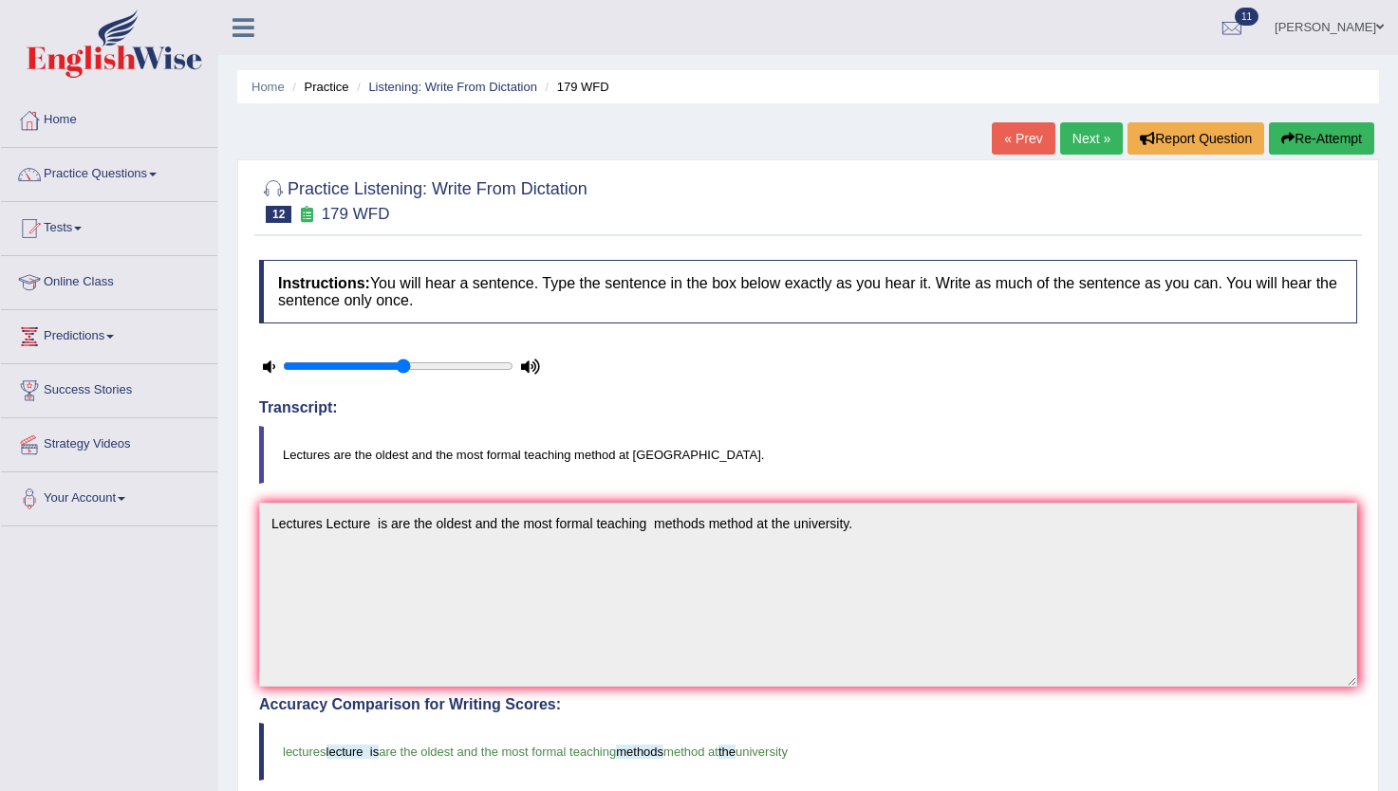 This screenshot has height=791, width=1398. Describe the element at coordinates (109, 496) in the screenshot. I see `a: Your Account` at that location.